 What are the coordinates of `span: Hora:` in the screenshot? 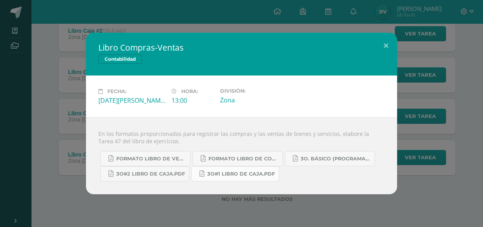 It's located at (189, 91).